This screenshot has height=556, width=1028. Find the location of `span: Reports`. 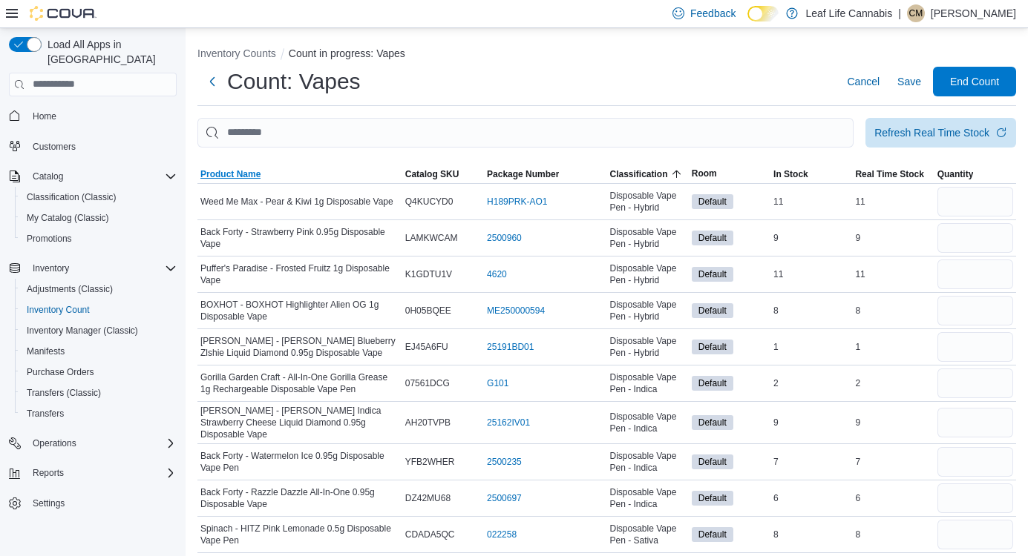

span: Reports is located at coordinates (102, 473).